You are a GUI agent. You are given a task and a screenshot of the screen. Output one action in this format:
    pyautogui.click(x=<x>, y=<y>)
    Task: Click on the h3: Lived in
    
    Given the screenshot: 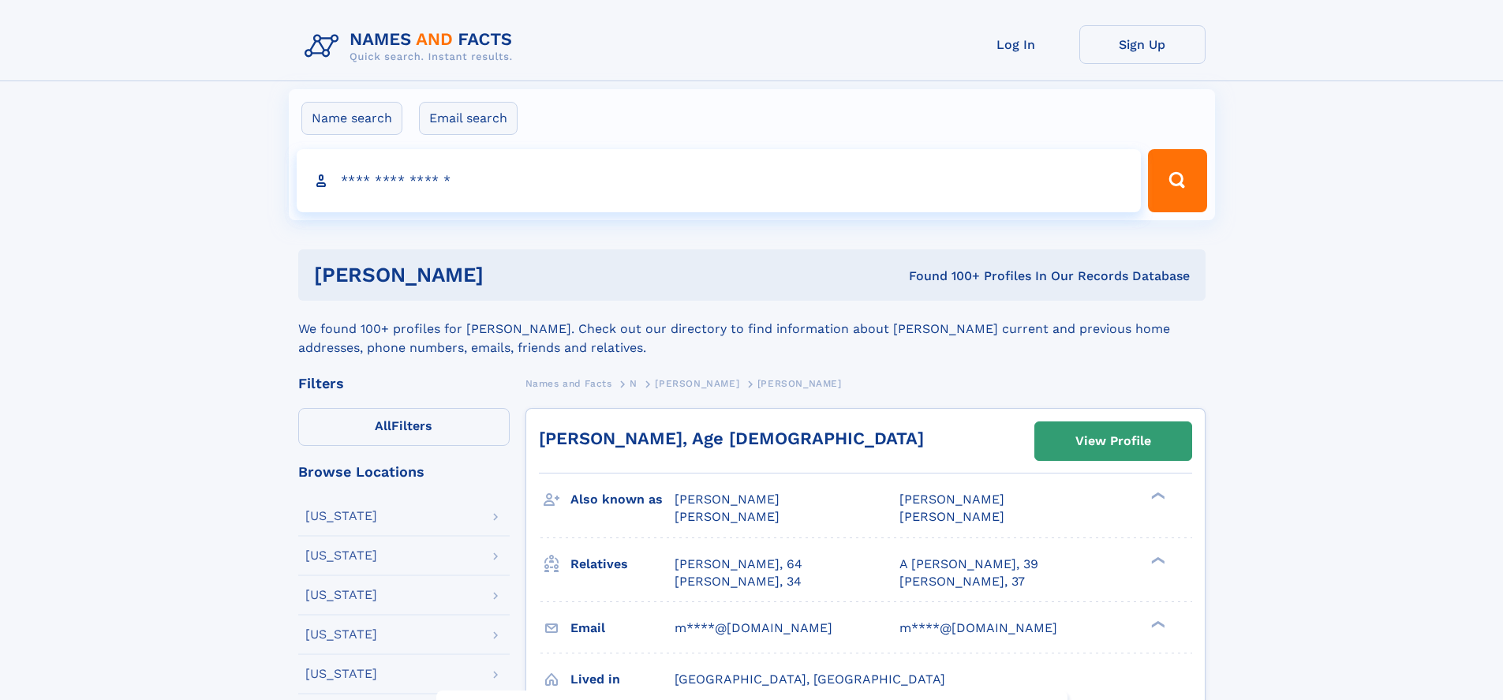 What is the action you would take?
    pyautogui.click(x=623, y=679)
    